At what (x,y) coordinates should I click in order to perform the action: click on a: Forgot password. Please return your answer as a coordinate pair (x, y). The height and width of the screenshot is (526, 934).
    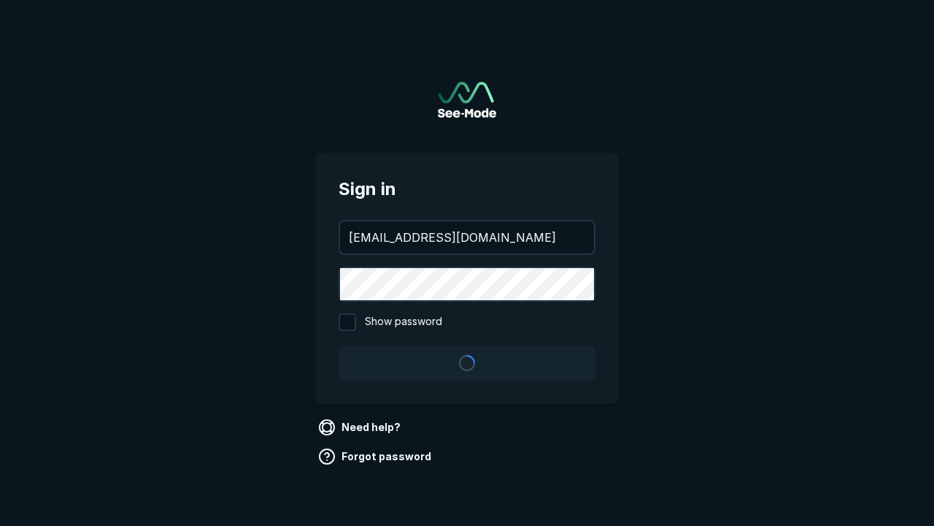
    Looking at the image, I should click on (376, 456).